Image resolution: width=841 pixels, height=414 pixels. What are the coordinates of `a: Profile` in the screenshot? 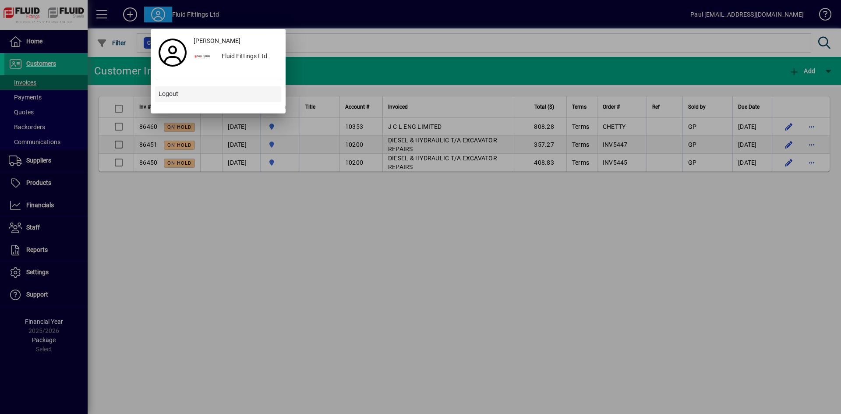 It's located at (173, 53).